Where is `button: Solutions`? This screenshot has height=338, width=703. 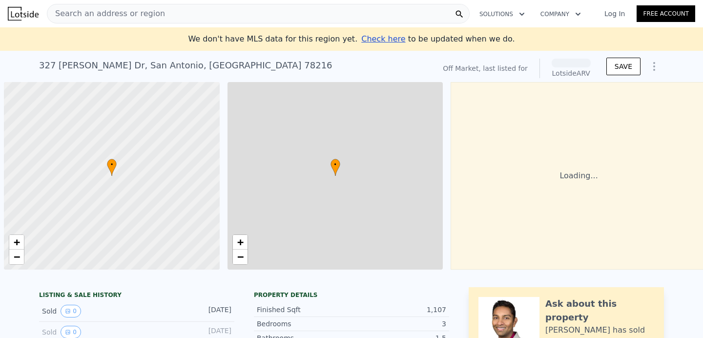
button: Solutions is located at coordinates (502, 14).